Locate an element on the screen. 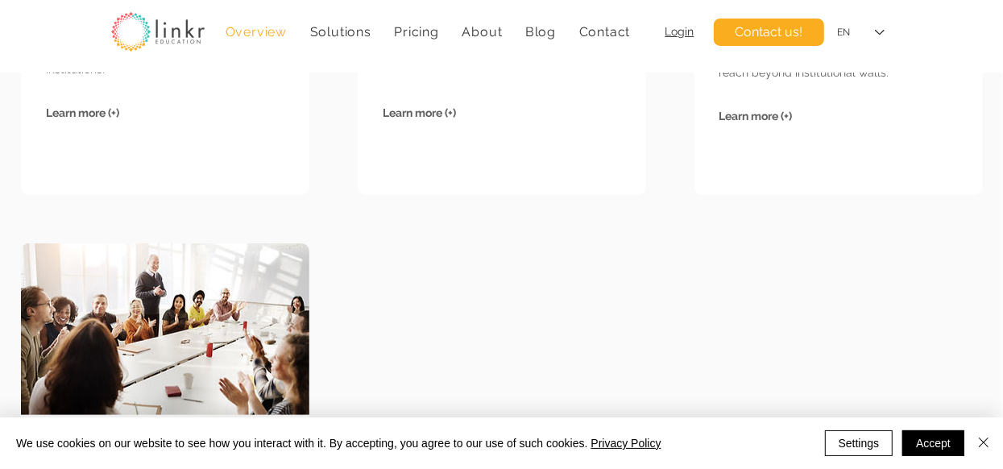 The width and height of the screenshot is (1003, 469). nav: Site is located at coordinates (428, 31).